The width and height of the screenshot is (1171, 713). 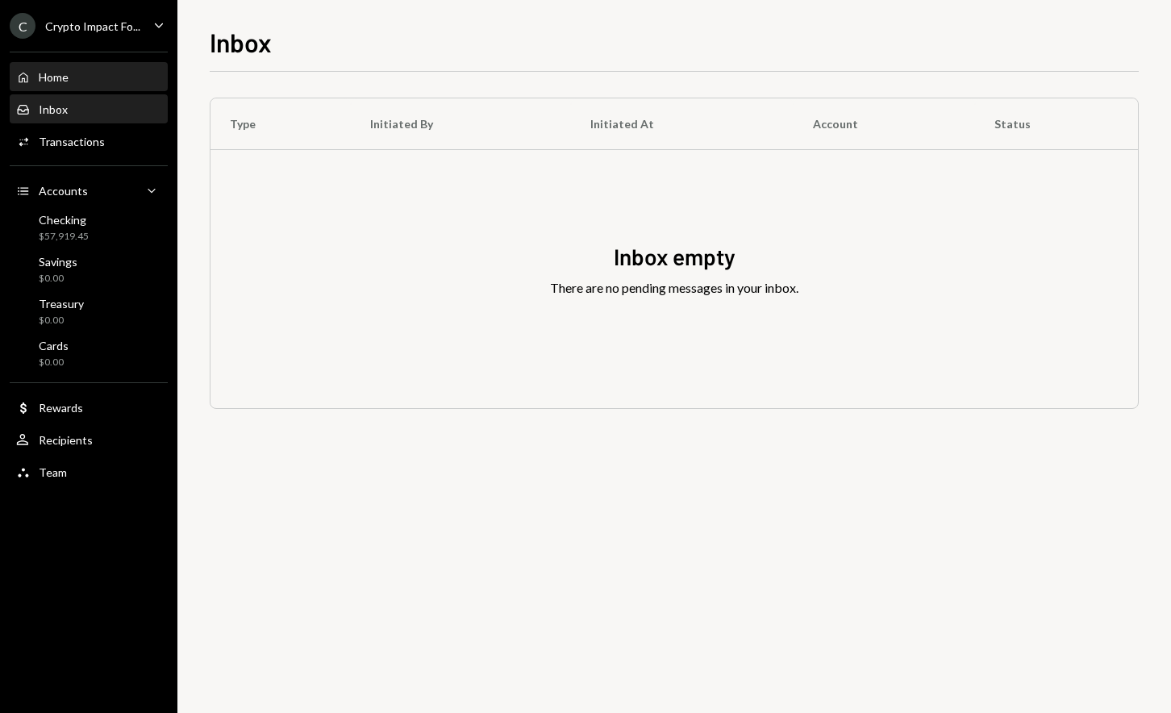 I want to click on a: Recipients, so click(x=89, y=439).